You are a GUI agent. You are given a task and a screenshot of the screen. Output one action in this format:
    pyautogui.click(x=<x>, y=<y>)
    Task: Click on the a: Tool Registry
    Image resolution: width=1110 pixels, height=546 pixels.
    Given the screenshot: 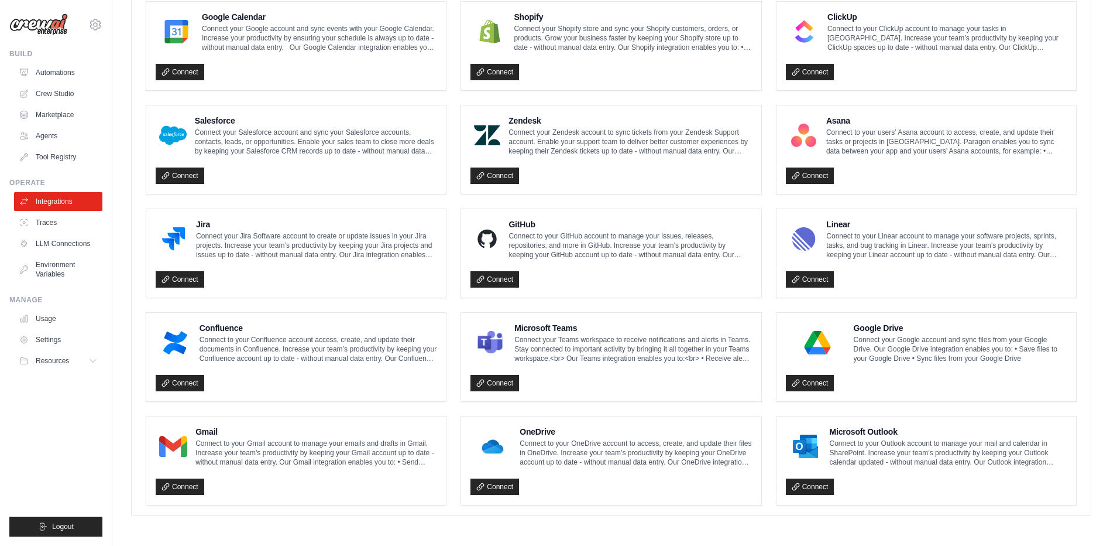 What is the action you would take?
    pyautogui.click(x=58, y=157)
    